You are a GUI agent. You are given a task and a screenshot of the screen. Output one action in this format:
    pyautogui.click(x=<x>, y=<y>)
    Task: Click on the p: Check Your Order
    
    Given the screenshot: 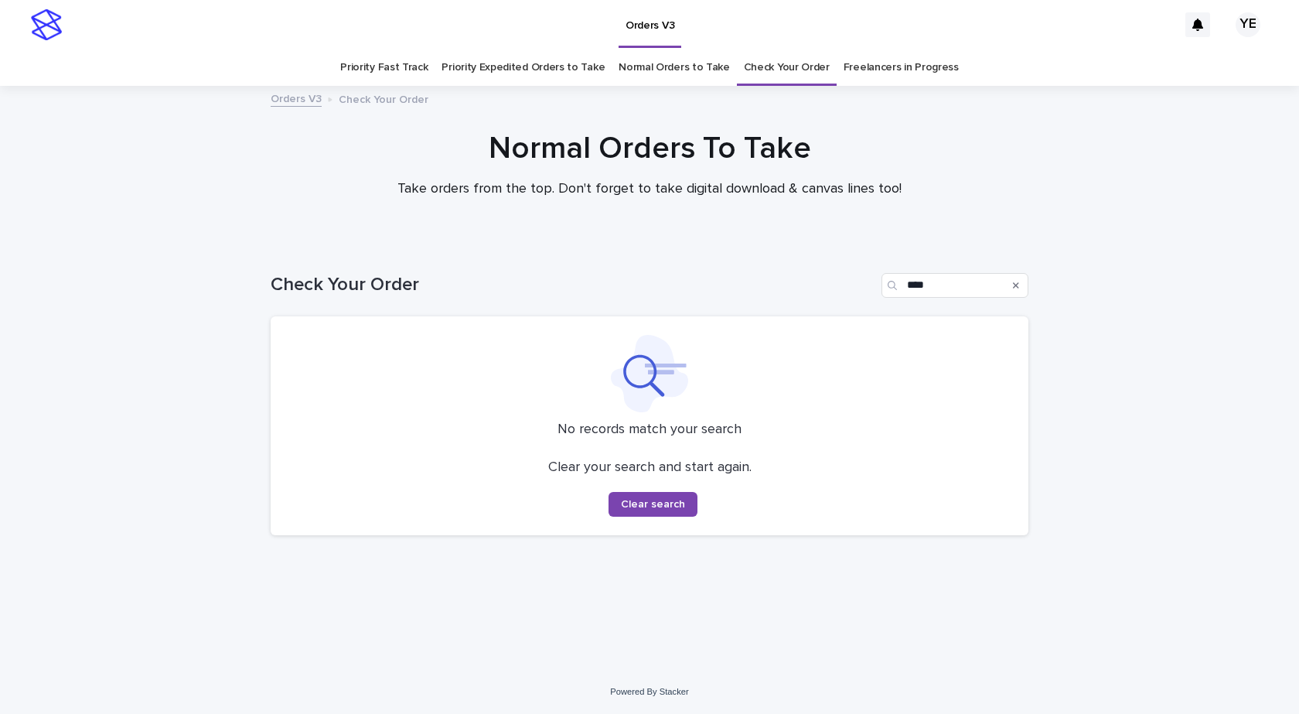 What is the action you would take?
    pyautogui.click(x=384, y=98)
    